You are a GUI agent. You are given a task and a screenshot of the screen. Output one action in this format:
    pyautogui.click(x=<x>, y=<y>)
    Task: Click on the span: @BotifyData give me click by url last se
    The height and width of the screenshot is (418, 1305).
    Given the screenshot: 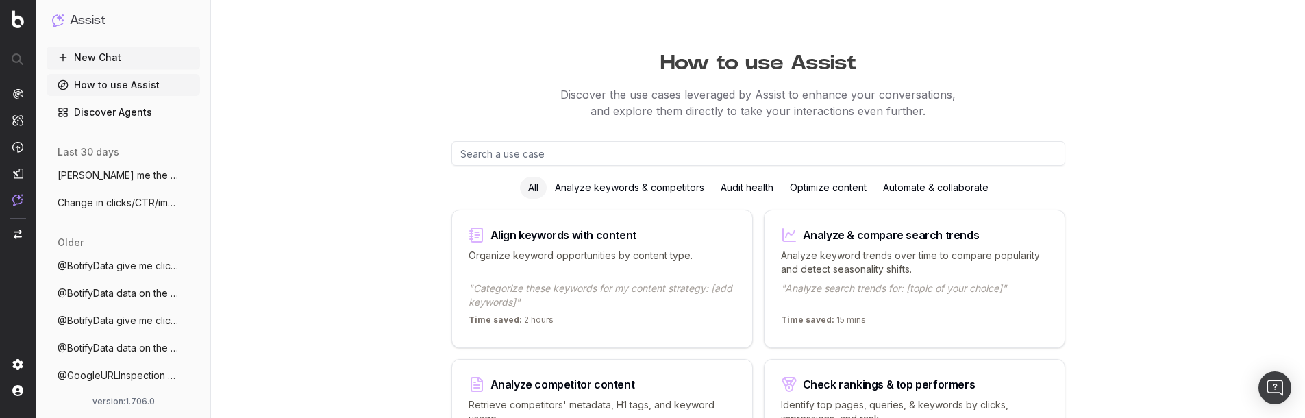 What is the action you would take?
    pyautogui.click(x=118, y=266)
    